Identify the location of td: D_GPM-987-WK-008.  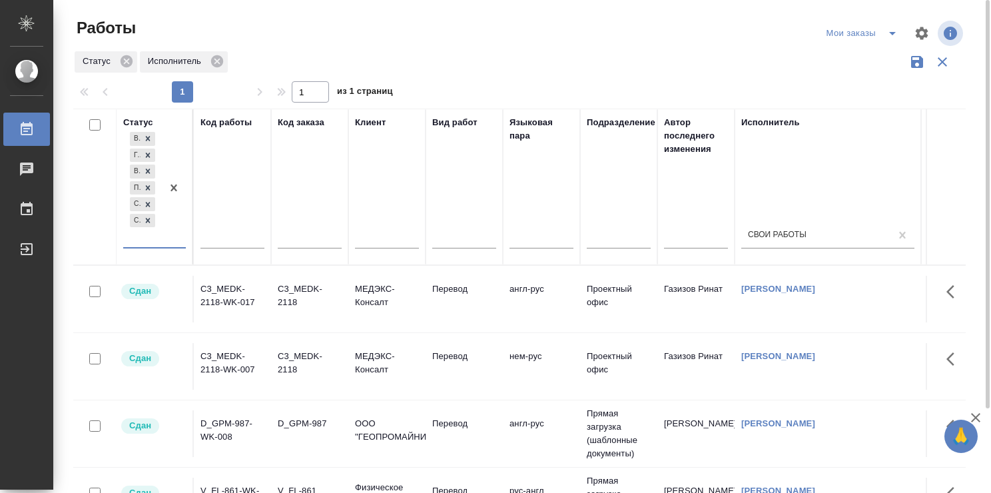
(232, 433).